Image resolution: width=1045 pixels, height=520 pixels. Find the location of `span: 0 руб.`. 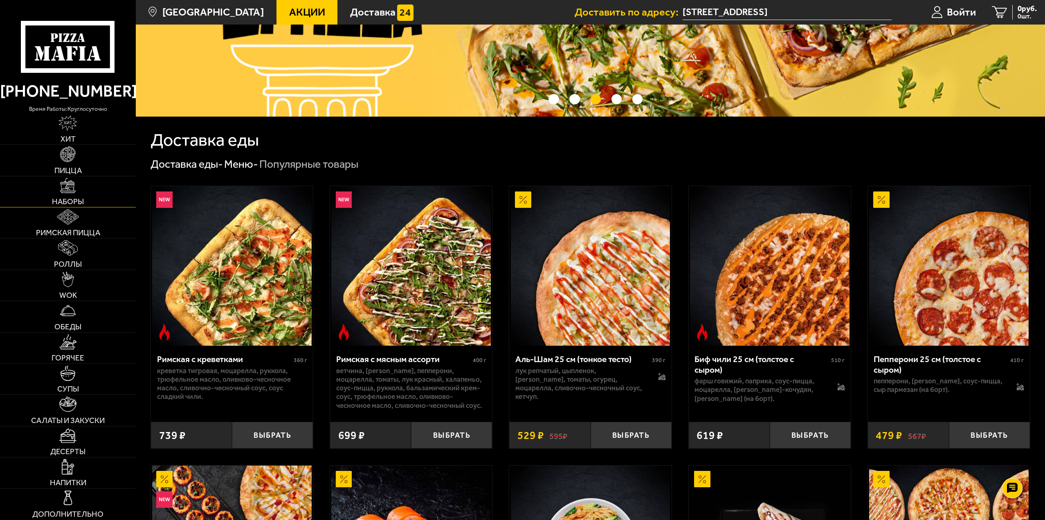

span: 0 руб. is located at coordinates (1027, 9).